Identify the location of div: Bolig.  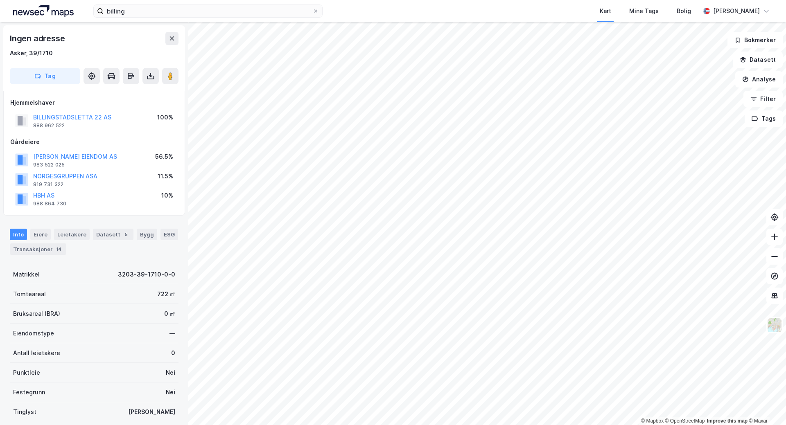
(684, 11).